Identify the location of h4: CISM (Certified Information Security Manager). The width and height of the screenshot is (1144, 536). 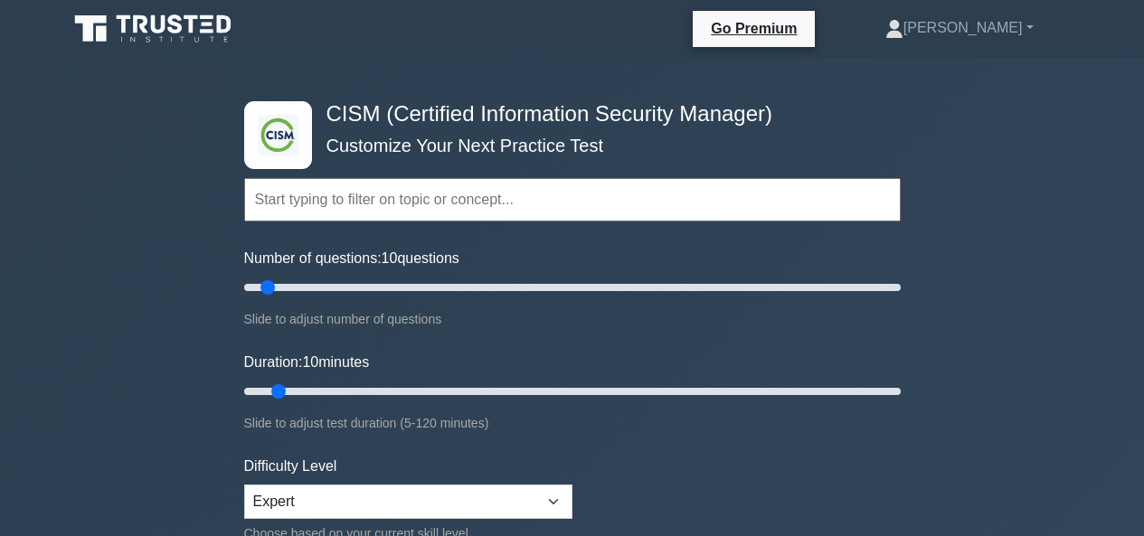
(565, 114).